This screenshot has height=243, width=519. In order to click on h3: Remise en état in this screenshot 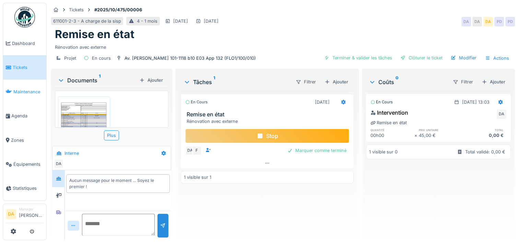, I will do `click(268, 114)`.